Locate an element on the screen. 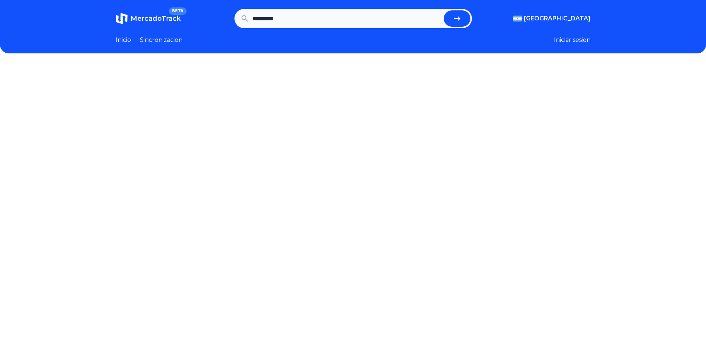  img: Argentina is located at coordinates (517, 19).